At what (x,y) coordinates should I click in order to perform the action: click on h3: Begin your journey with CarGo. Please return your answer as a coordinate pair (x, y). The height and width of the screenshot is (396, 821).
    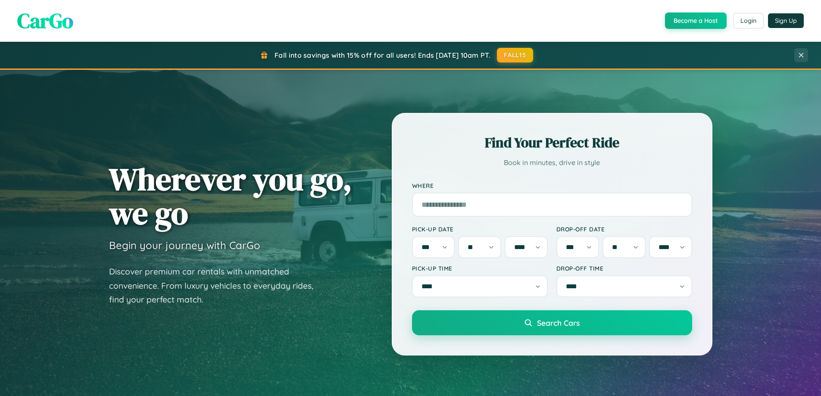
    Looking at the image, I should click on (184, 245).